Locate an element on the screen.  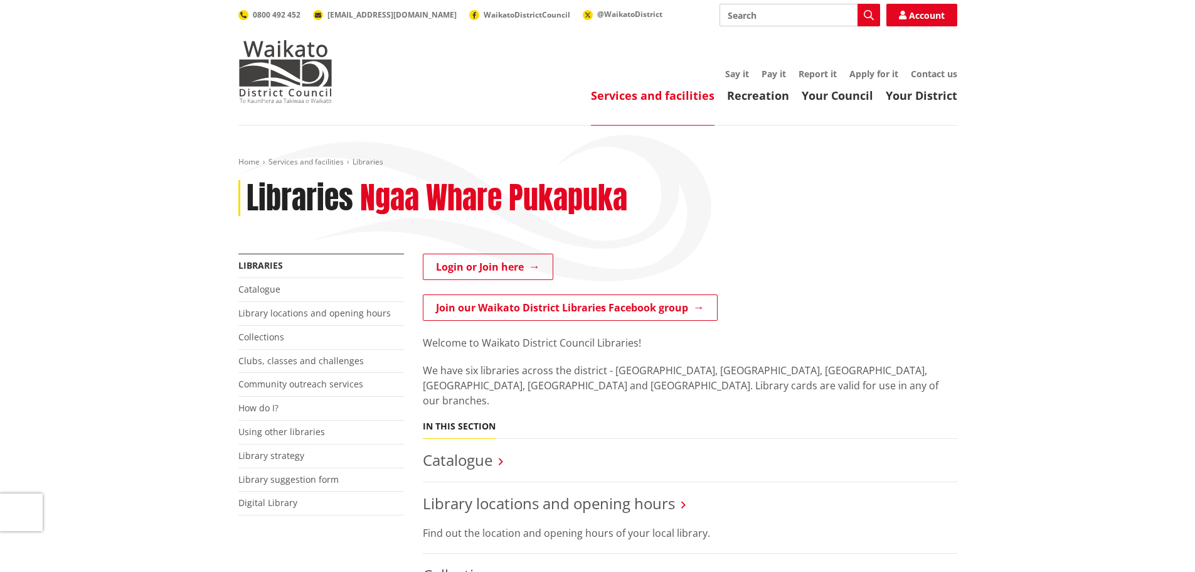
span: 0800 492 452 is located at coordinates (277, 14).